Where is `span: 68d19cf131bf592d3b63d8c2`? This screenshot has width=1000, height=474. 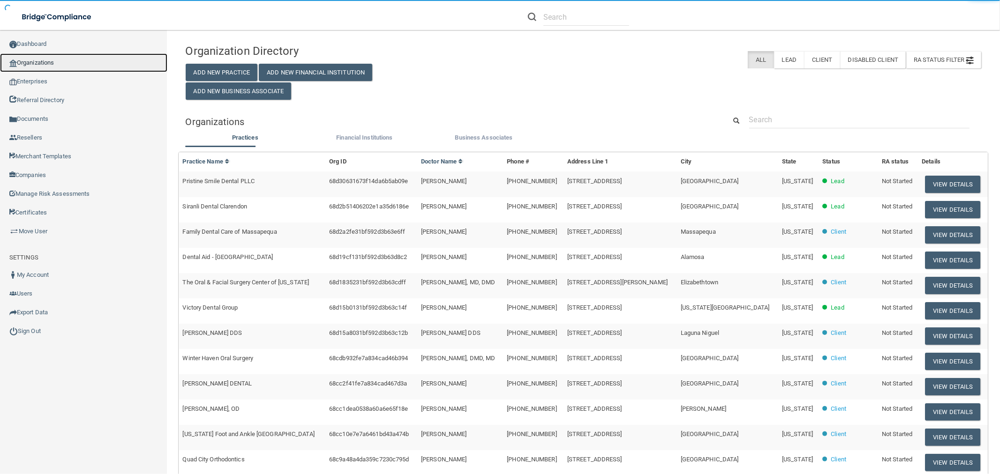 span: 68d19cf131bf592d3b63d8c2 is located at coordinates (368, 257).